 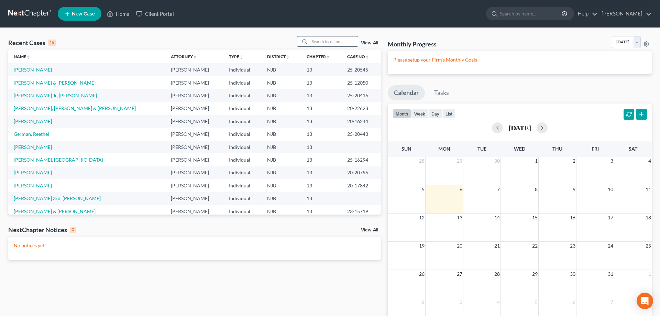 I want to click on td: 25-12050, so click(x=361, y=83).